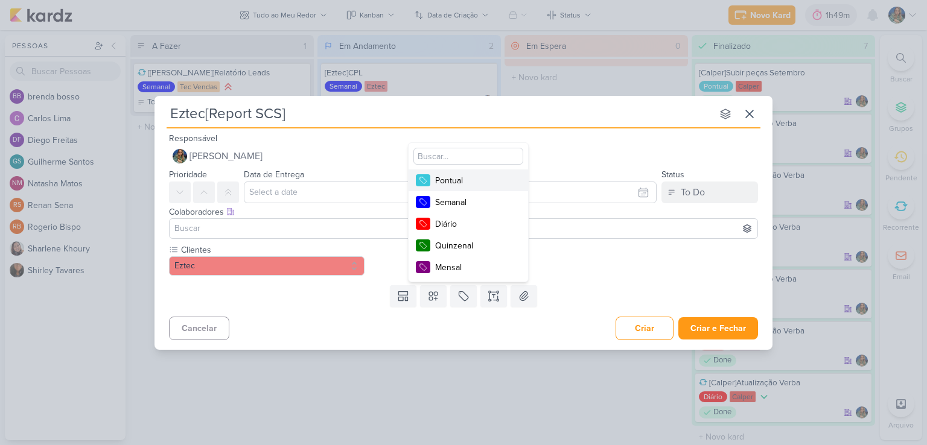  I want to click on label: Responsável, so click(193, 138).